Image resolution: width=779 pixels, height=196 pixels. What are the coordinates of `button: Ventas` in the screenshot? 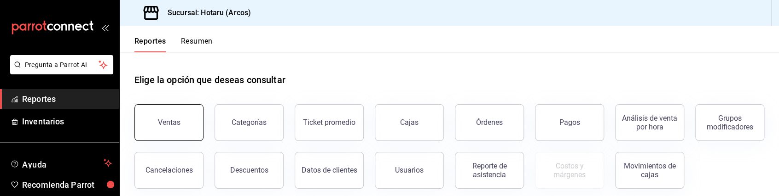 It's located at (169, 123).